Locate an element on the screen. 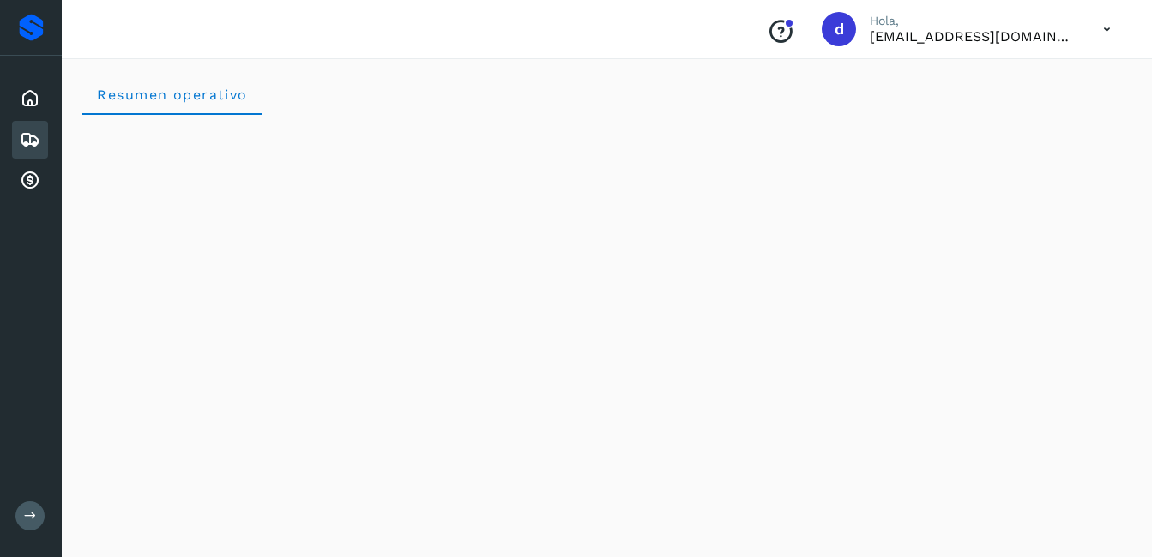 Image resolution: width=1152 pixels, height=557 pixels. span: Resumen operativo is located at coordinates (171, 94).